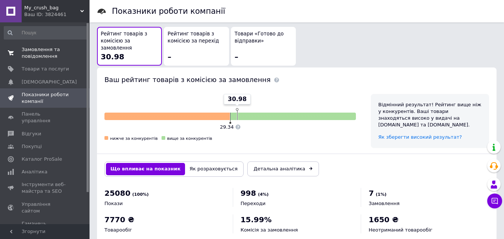 The image size is (504, 239). I want to click on span: Як зберегти високий результат?, so click(420, 137).